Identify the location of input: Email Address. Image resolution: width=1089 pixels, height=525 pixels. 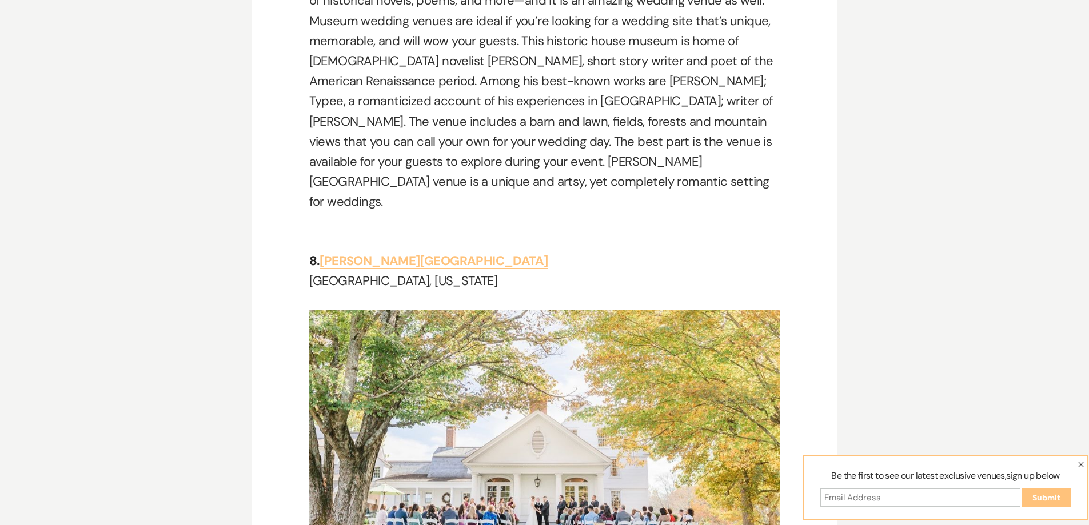
(920, 498).